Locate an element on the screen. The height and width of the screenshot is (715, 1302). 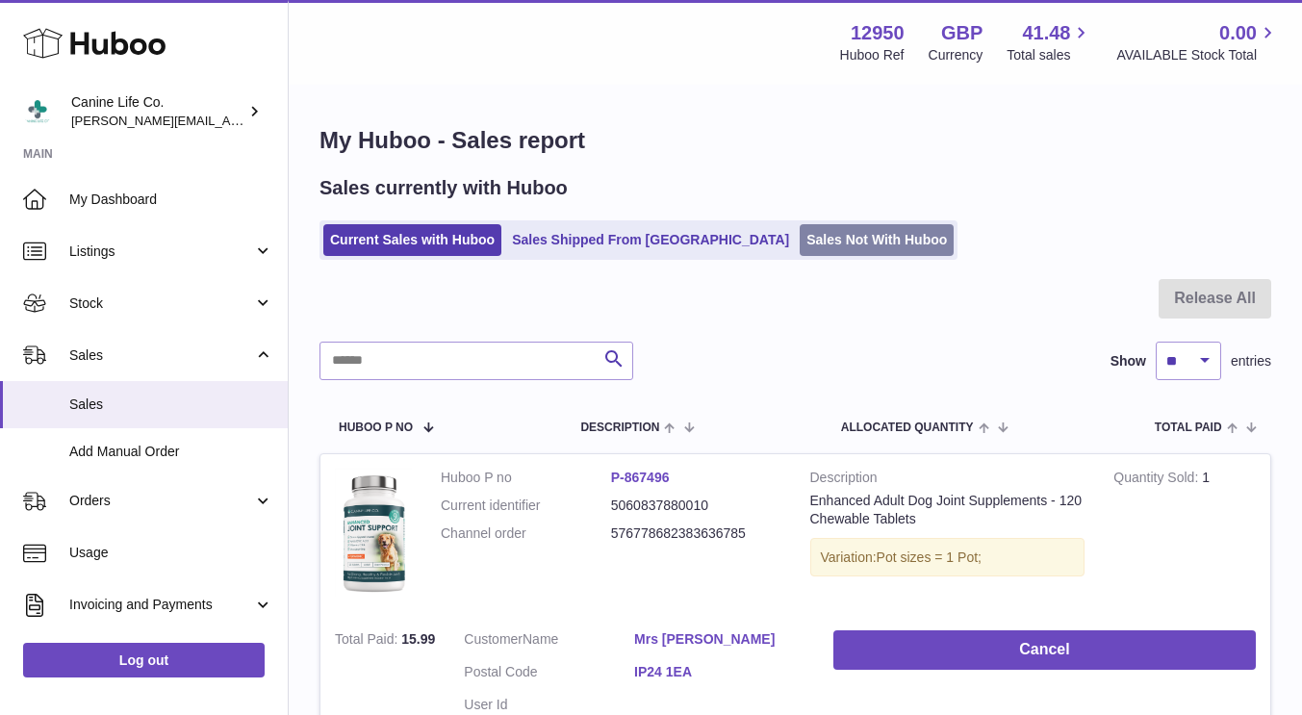
span: AVAILABLE Stock Total is located at coordinates (1197, 55).